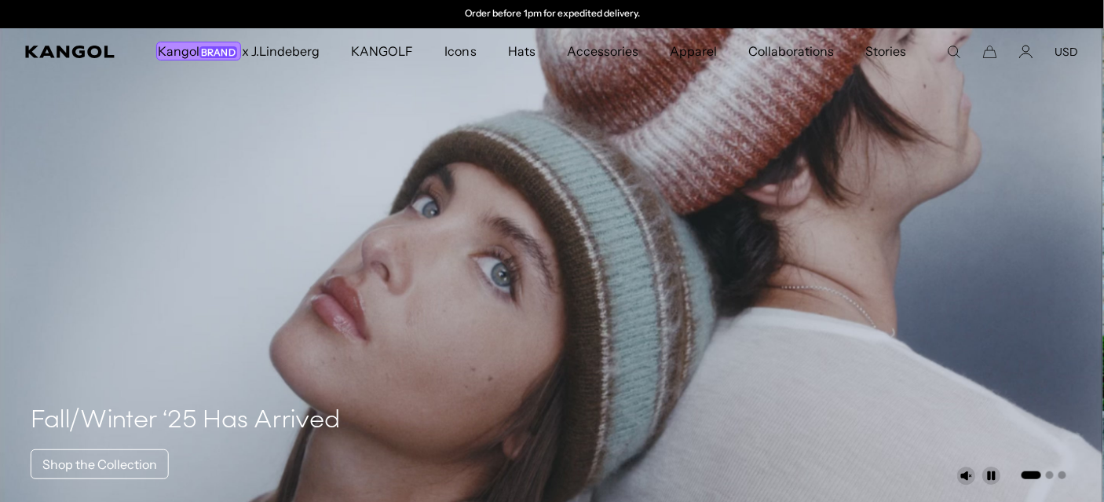 The height and width of the screenshot is (502, 1104). I want to click on a: Icons, so click(461, 51).